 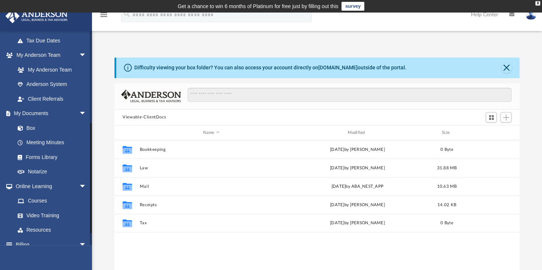 I want to click on a: My Anderson Teamarrow_drop_down, so click(x=49, y=55).